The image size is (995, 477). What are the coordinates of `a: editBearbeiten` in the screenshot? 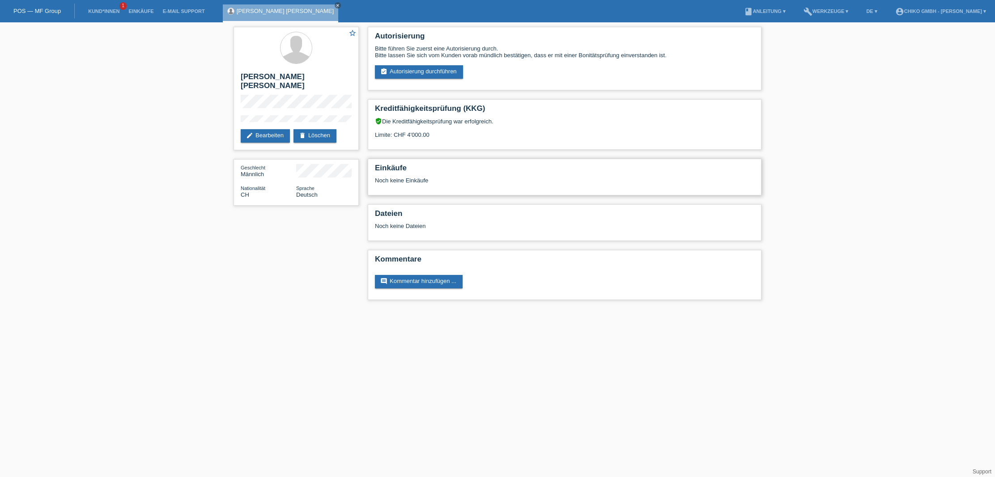 It's located at (265, 136).